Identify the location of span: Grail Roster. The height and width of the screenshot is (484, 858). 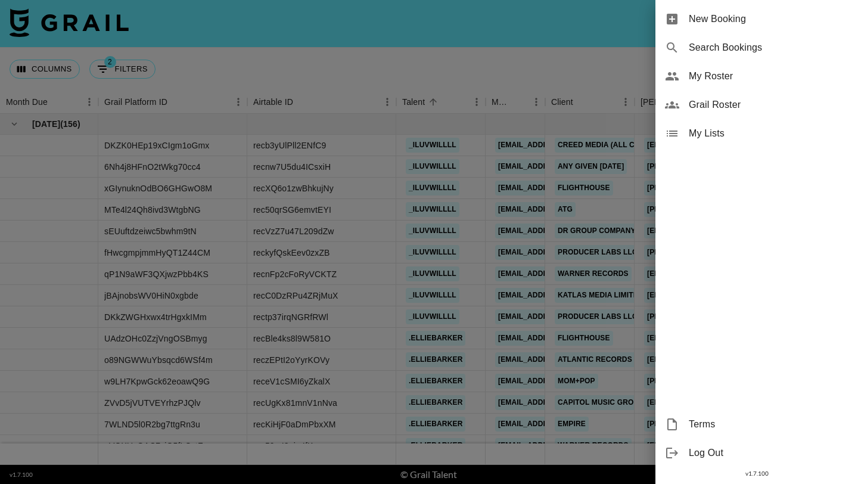
(768, 105).